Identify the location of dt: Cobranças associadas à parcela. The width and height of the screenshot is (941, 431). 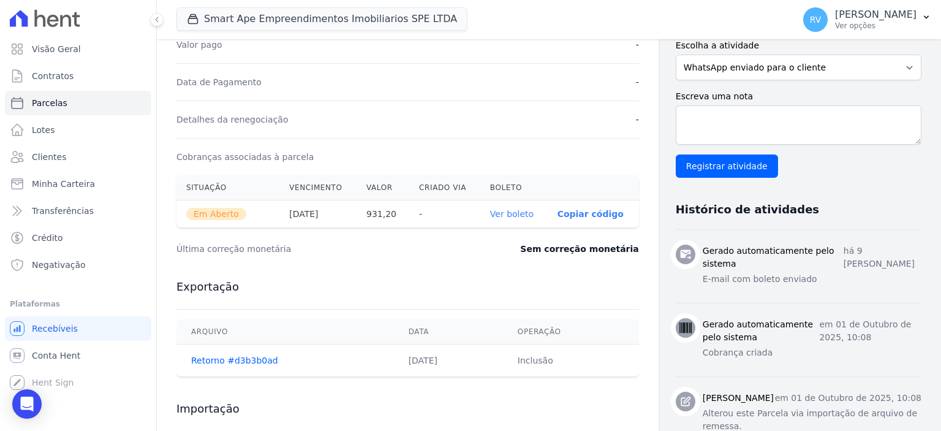
(245, 157).